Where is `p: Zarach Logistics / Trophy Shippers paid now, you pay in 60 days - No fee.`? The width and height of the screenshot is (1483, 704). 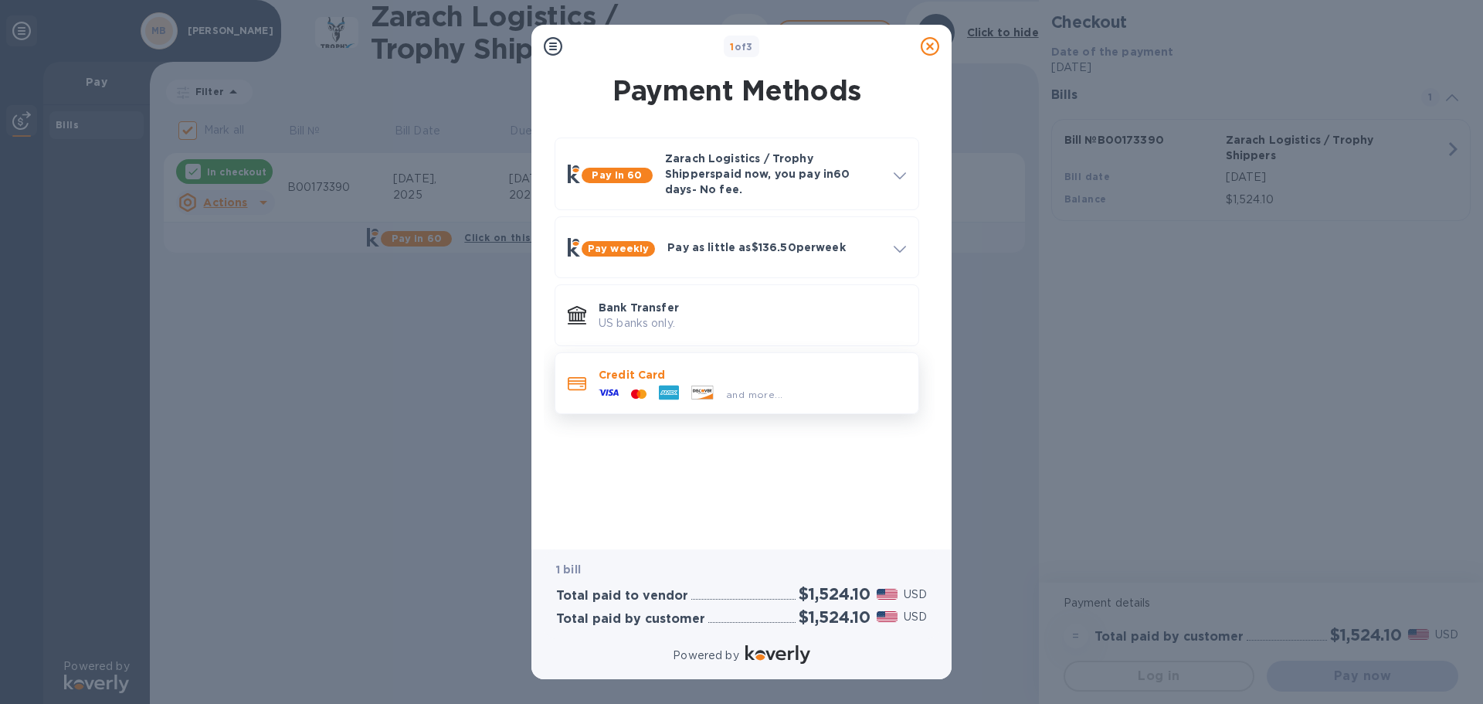
p: Zarach Logistics / Trophy Shippers paid now, you pay in 60 days - No fee. is located at coordinates (773, 174).